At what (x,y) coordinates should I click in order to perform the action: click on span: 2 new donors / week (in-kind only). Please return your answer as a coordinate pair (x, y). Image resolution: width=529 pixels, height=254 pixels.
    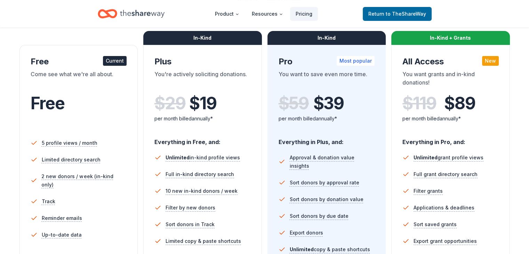
    Looking at the image, I should click on (84, 180).